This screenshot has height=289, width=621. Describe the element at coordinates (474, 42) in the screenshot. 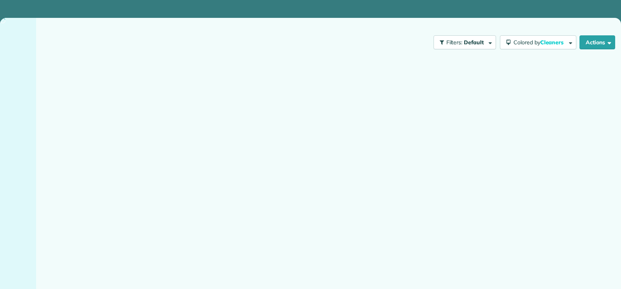

I see `span: Default` at that location.